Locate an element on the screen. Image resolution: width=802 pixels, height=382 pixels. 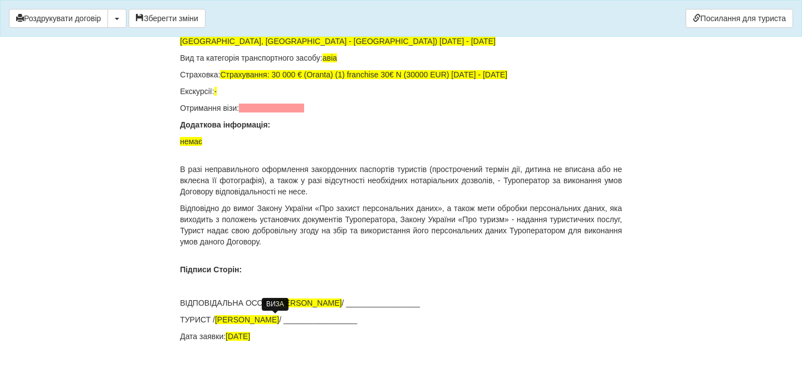
p: Дата заявки: is located at coordinates (401, 337).